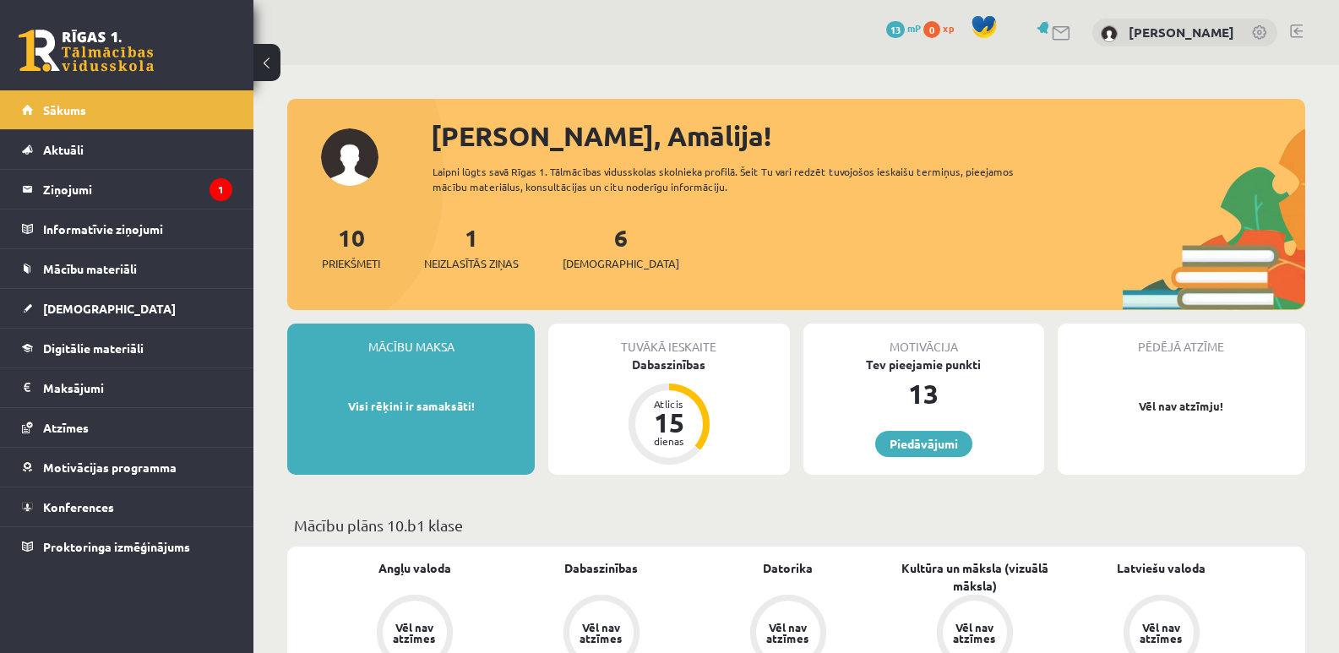 The image size is (1339, 653). What do you see at coordinates (974, 577) in the screenshot?
I see `a: Kultūra un māksla (vizuālā māksla)` at bounding box center [974, 577].